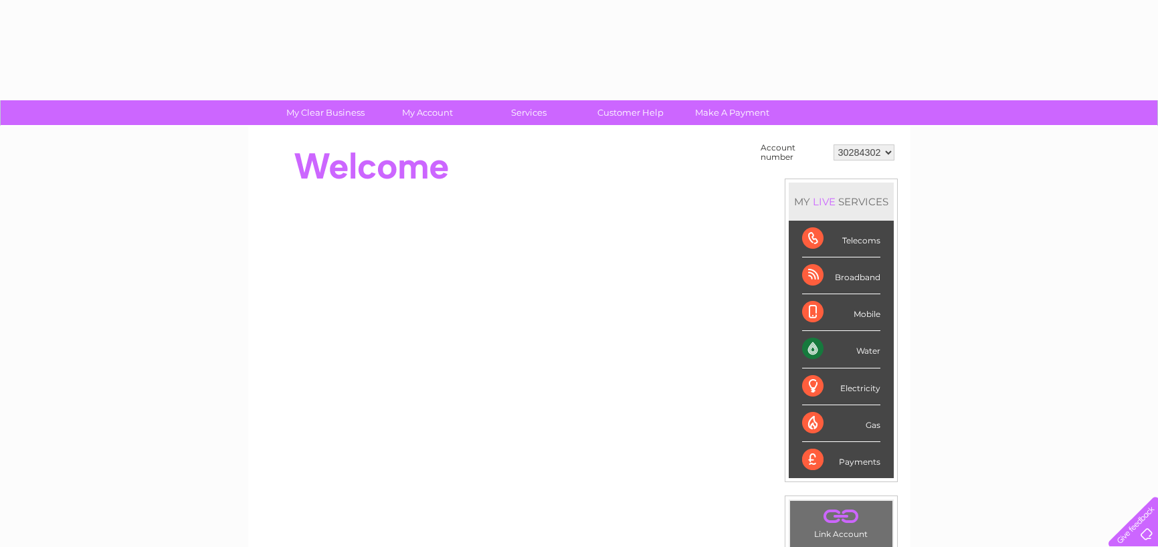 The width and height of the screenshot is (1158, 547). Describe the element at coordinates (841, 387) in the screenshot. I see `div: Electricity` at that location.